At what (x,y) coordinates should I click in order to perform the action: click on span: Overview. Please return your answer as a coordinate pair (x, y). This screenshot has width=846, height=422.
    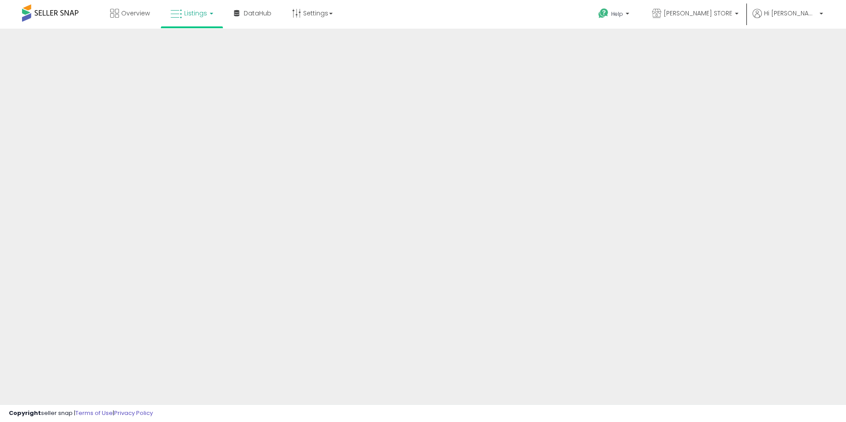
    Looking at the image, I should click on (135, 13).